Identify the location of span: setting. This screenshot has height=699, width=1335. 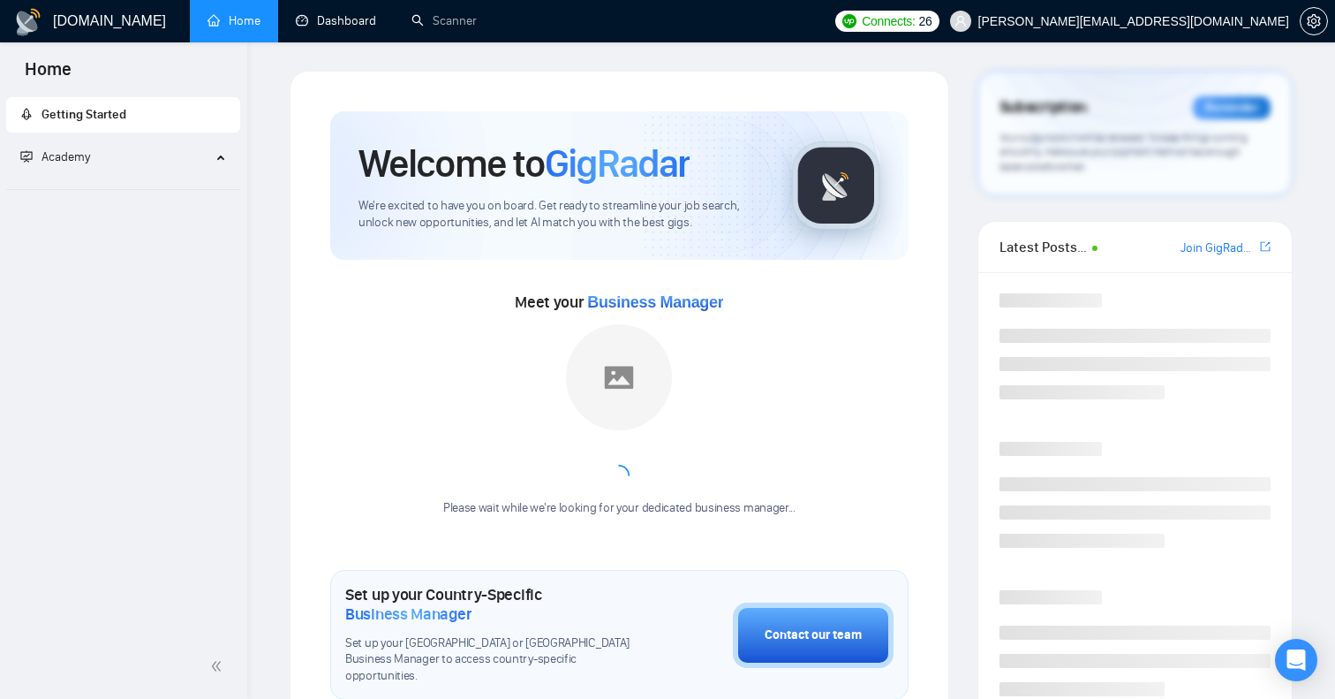
(1314, 21).